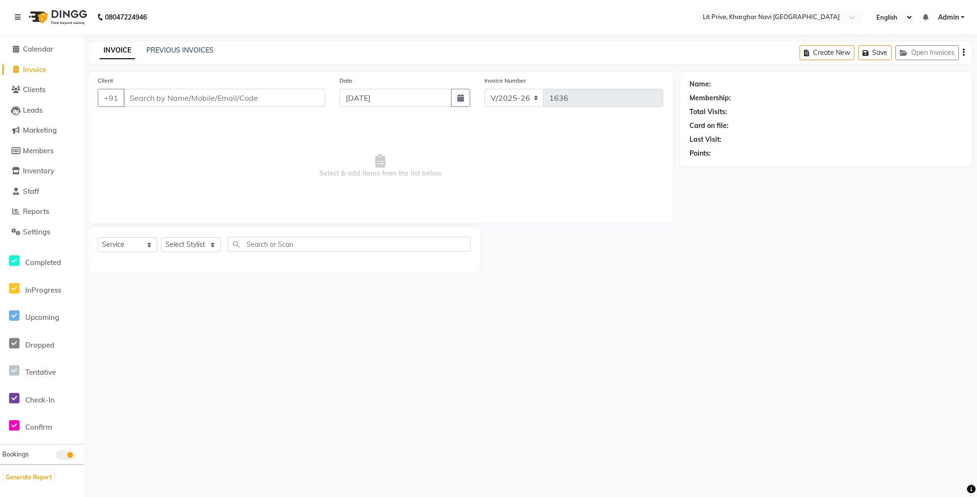 This screenshot has width=977, height=497. I want to click on span: Confirm, so click(39, 426).